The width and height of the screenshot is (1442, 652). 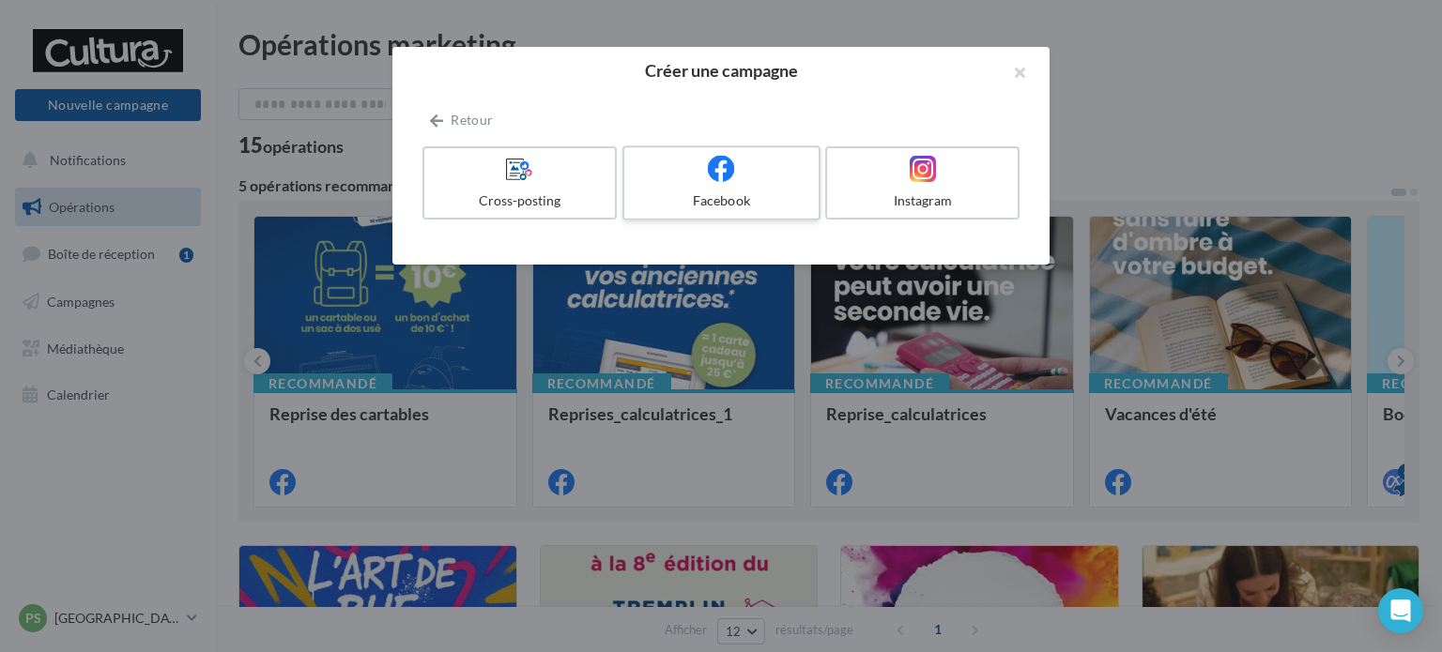 I want to click on h2: Créer une campagne, so click(x=721, y=70).